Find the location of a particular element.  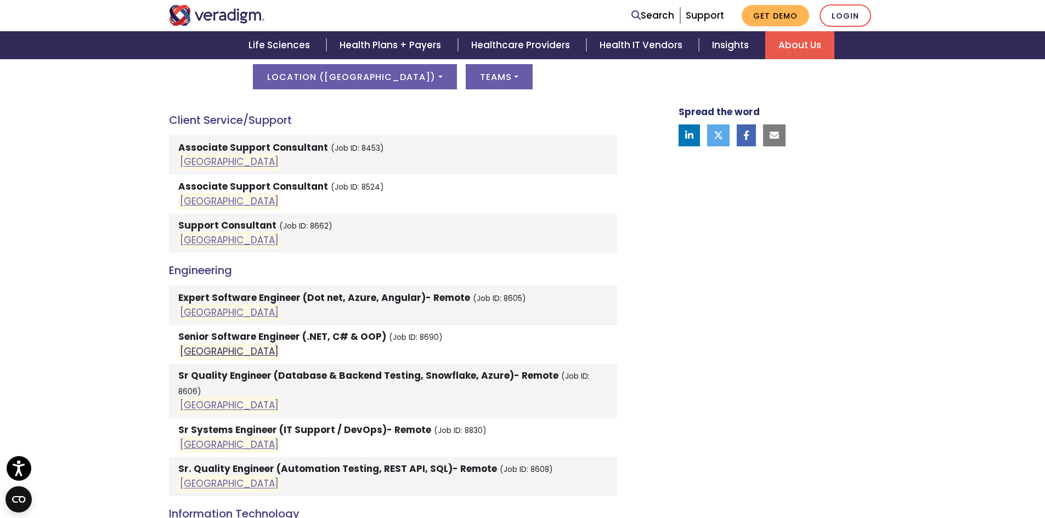

a: Health IT Vendors is located at coordinates (642, 45).